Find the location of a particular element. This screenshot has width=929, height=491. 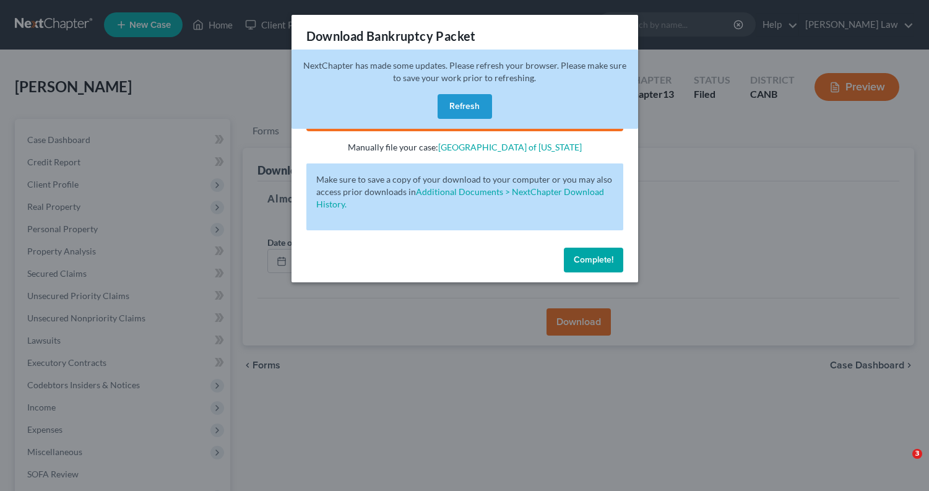

span: 3 is located at coordinates (917, 453).